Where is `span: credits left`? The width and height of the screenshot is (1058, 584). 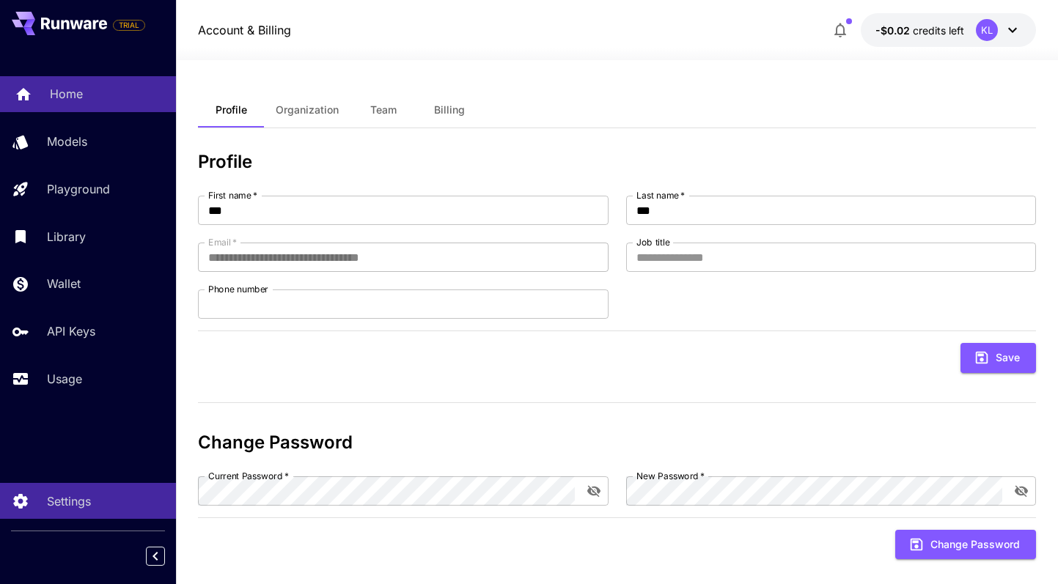 span: credits left is located at coordinates (938, 30).